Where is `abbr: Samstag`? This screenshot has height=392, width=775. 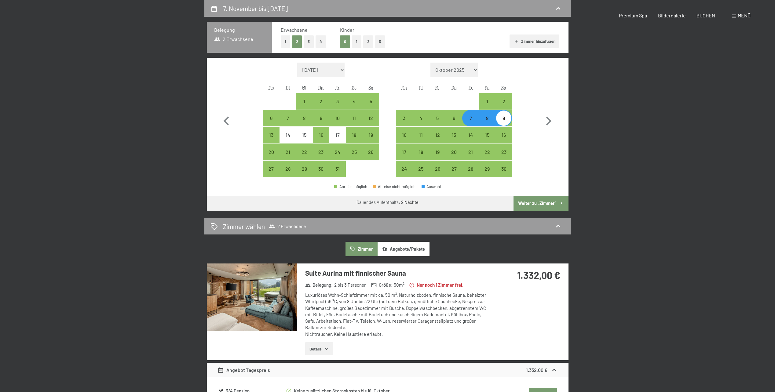
abbr: Samstag is located at coordinates (354, 87).